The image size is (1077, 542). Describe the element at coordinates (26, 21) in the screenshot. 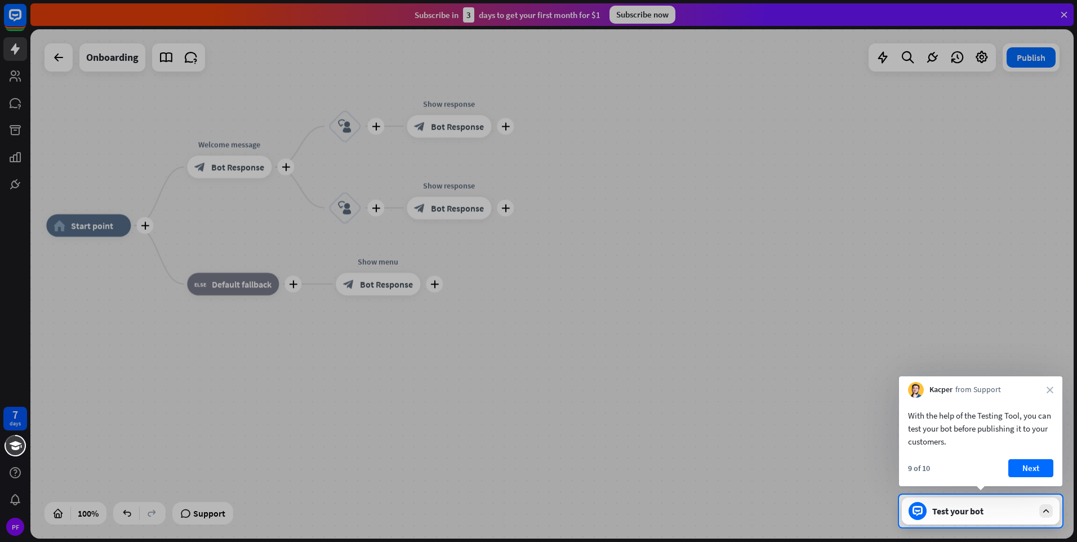

I see `button: Open LiveChat chat widget` at that location.